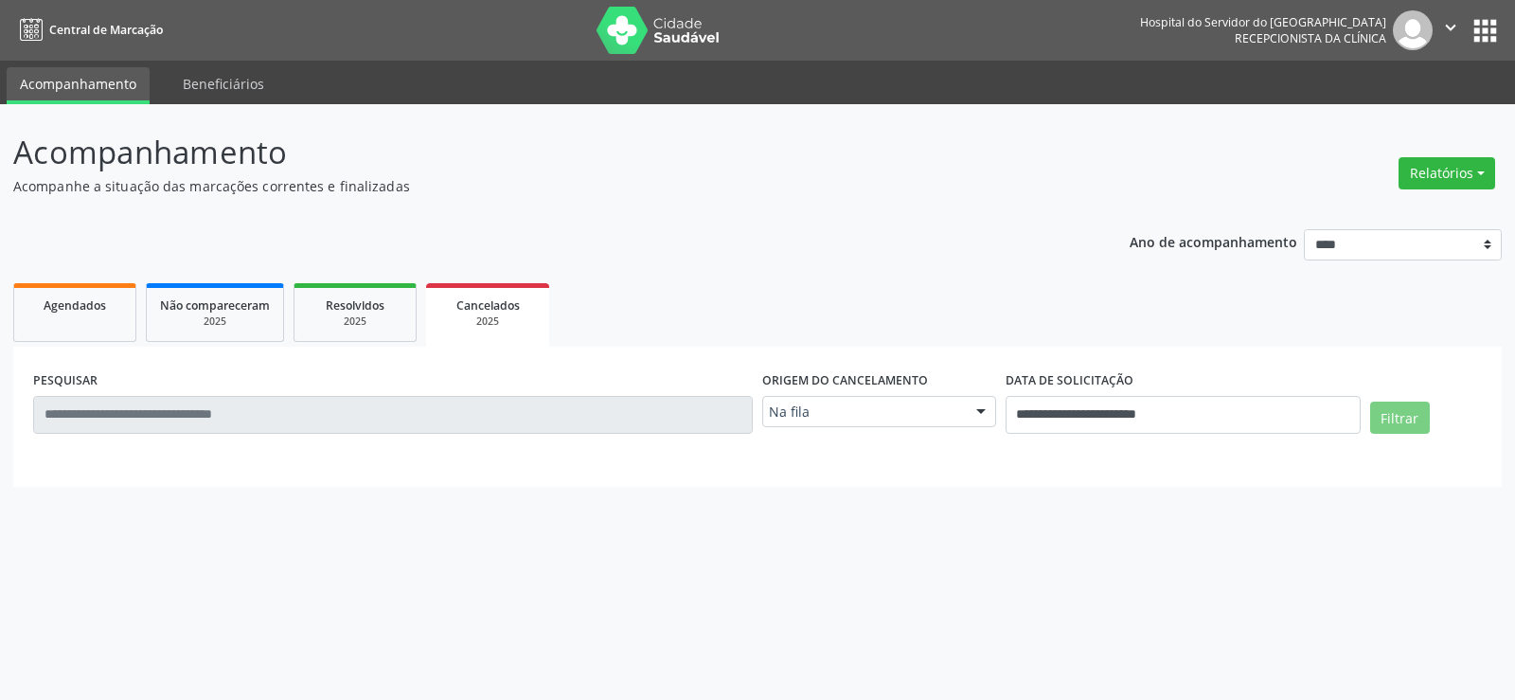 The width and height of the screenshot is (1515, 700). What do you see at coordinates (1447, 173) in the screenshot?
I see `button: Relatórios` at bounding box center [1447, 173].